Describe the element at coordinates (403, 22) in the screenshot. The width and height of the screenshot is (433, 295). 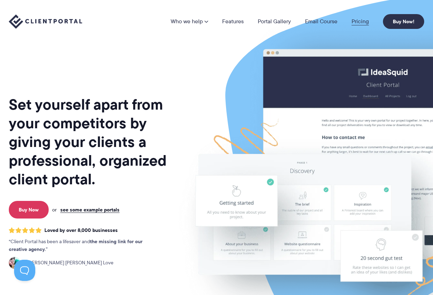
I see `a: Buy Now!` at that location.